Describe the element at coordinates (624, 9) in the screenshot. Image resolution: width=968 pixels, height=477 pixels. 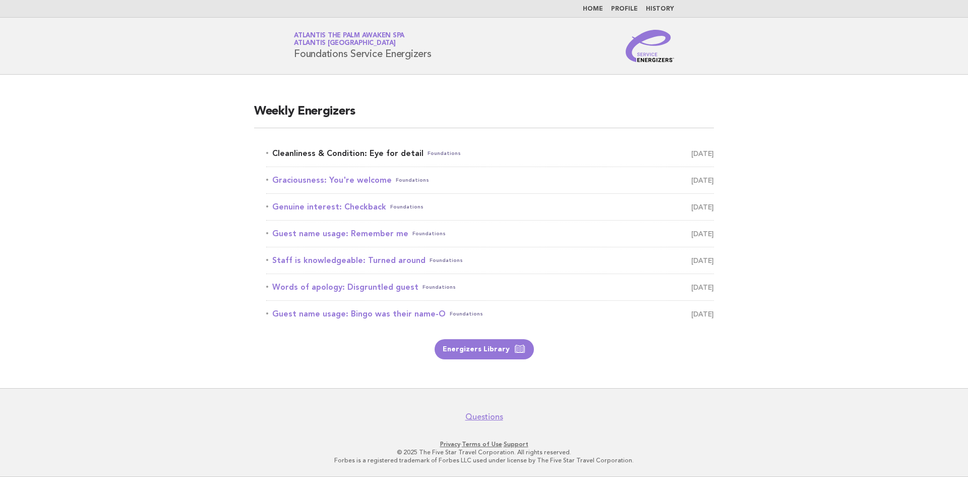
I see `a: Profile` at that location.